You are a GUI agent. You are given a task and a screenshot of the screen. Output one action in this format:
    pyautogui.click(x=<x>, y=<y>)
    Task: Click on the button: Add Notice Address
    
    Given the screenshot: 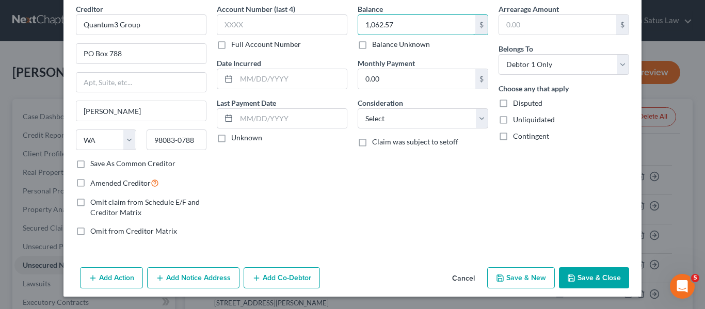 What is the action you would take?
    pyautogui.click(x=193, y=278)
    